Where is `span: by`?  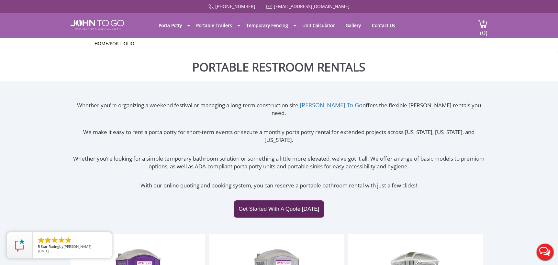 span: by is located at coordinates (72, 247).